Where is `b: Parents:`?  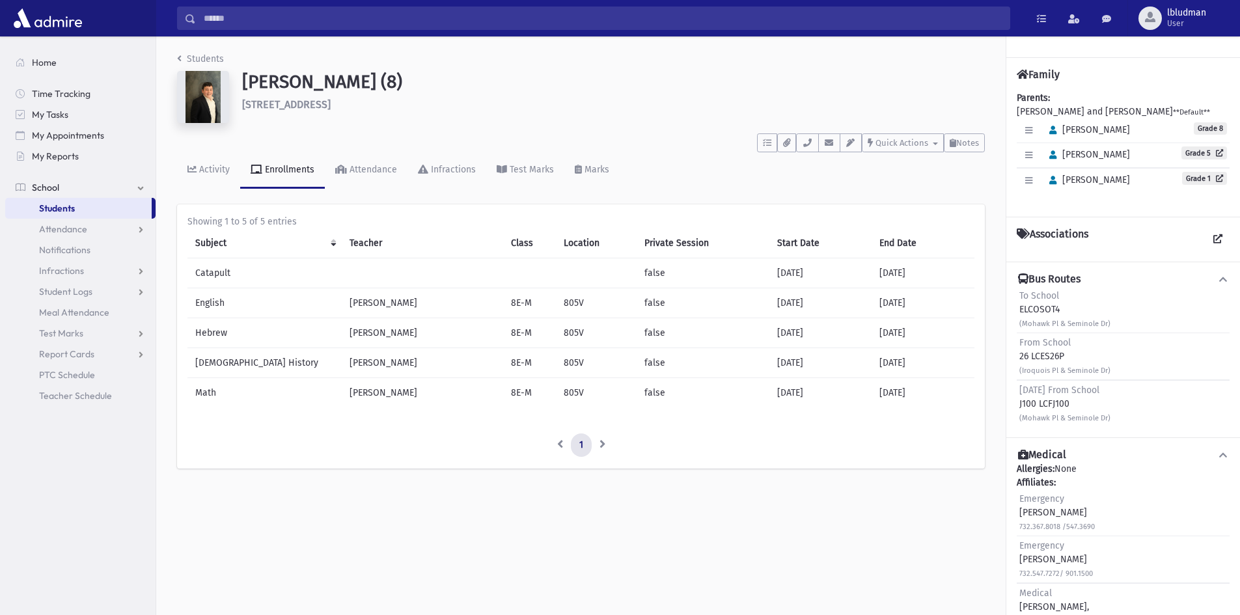 b: Parents: is located at coordinates (1033, 98).